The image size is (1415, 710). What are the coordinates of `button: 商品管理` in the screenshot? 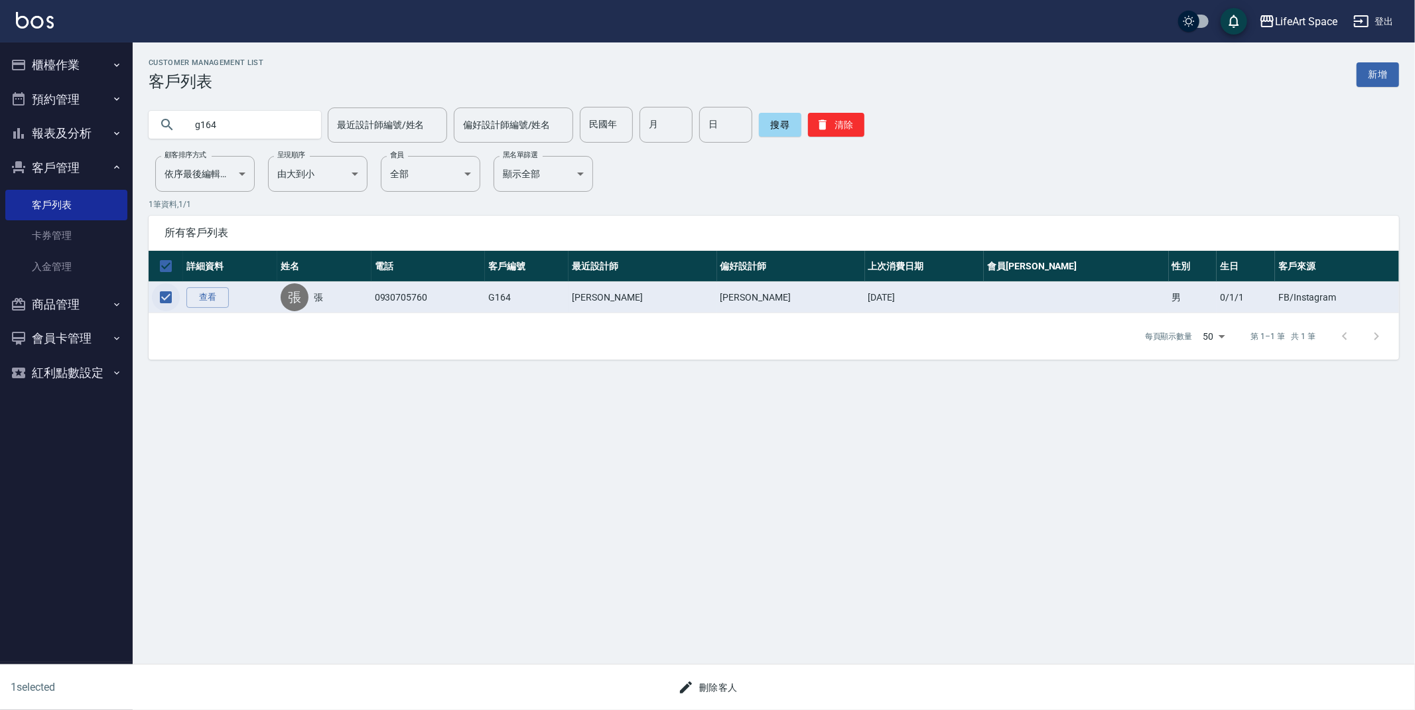 It's located at (66, 304).